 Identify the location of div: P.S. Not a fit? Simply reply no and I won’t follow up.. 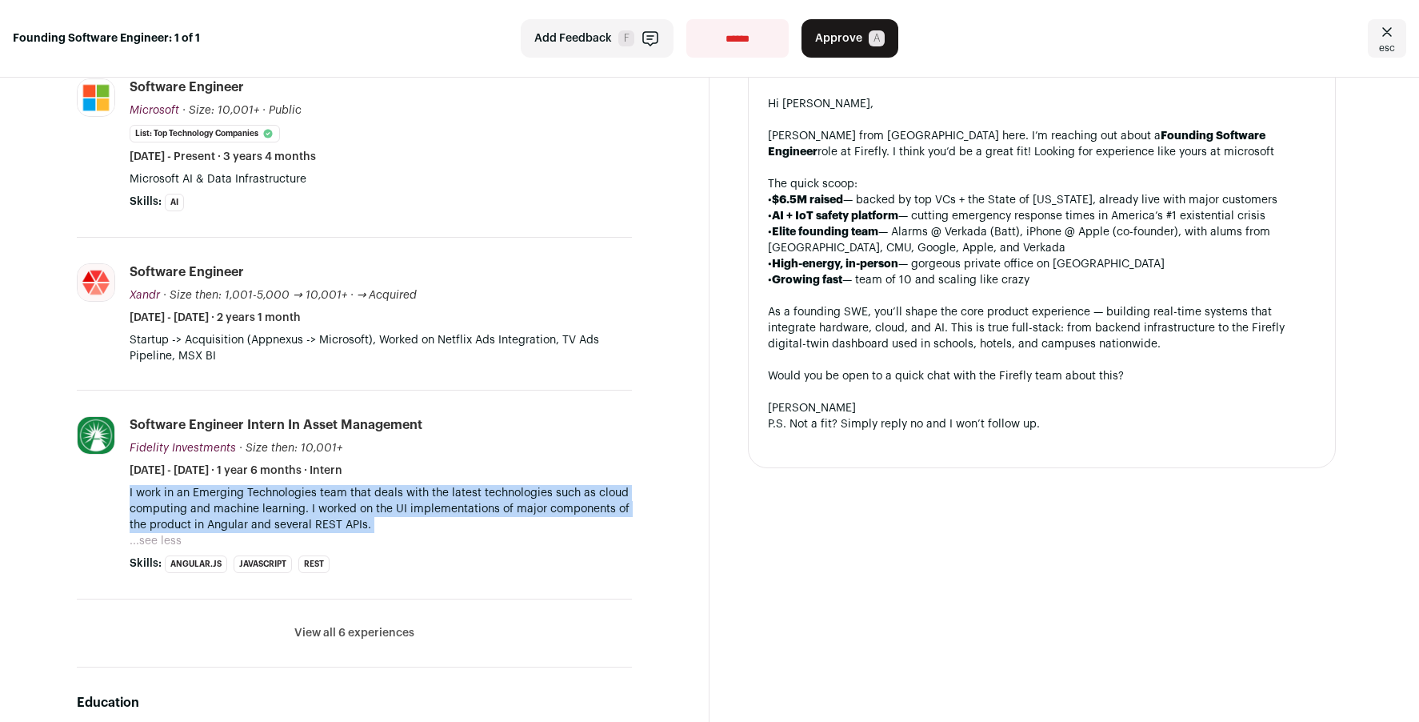
(1042, 424).